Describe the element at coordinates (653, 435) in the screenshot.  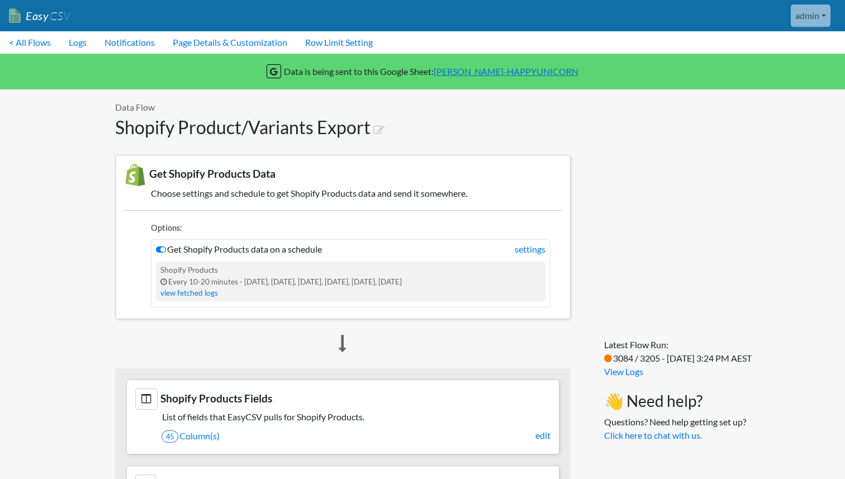
I see `a: Click here to chat with us.` at that location.